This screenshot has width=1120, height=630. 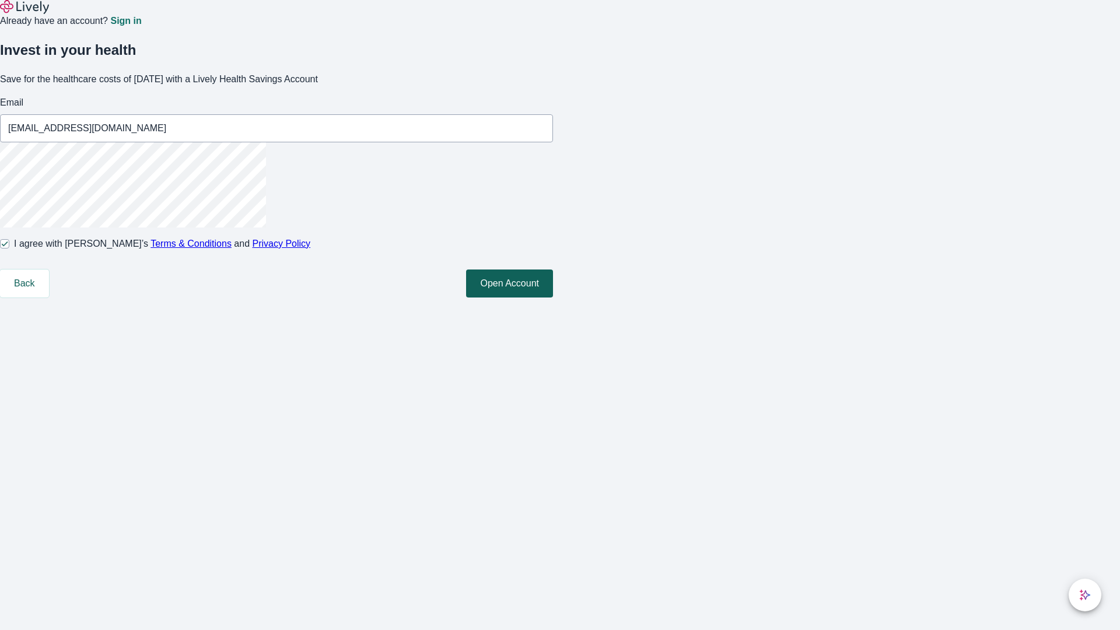 I want to click on a: Privacy Policy, so click(x=282, y=243).